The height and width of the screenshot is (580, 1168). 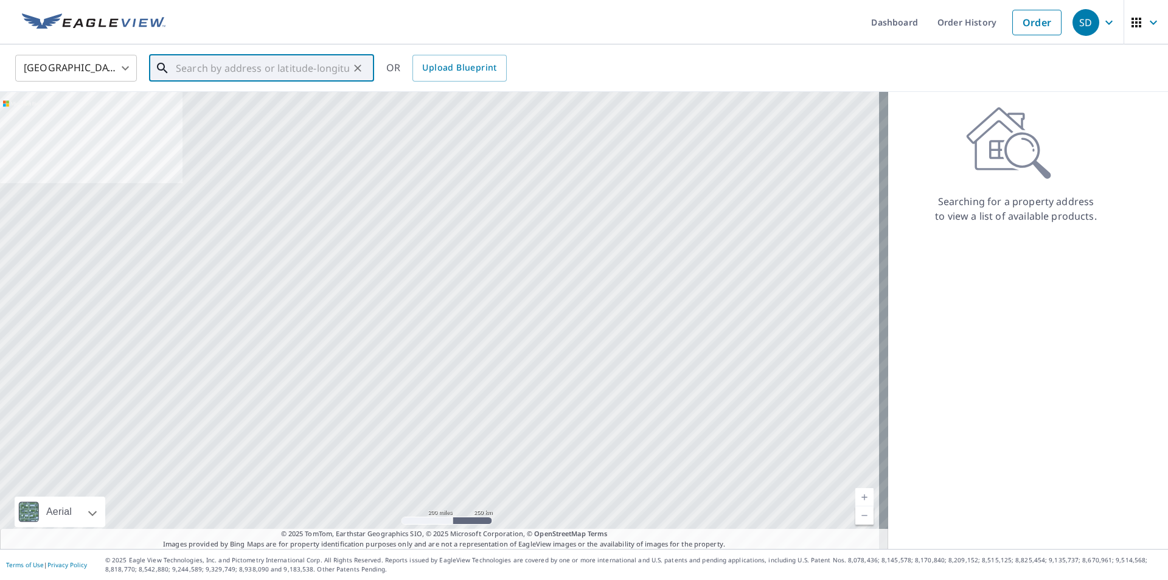 What do you see at coordinates (447, 68) in the screenshot?
I see `div: OR` at bounding box center [447, 68].